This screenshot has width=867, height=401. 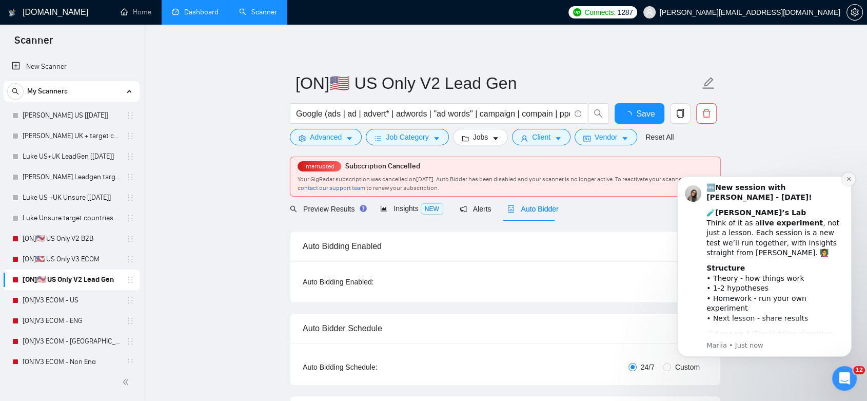 I want to click on span: loading, so click(x=630, y=115).